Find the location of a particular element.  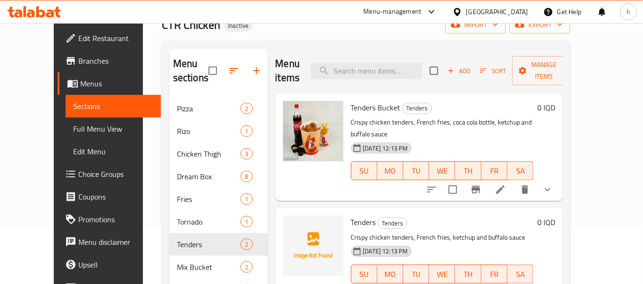

div: Tornado is located at coordinates (209, 222).